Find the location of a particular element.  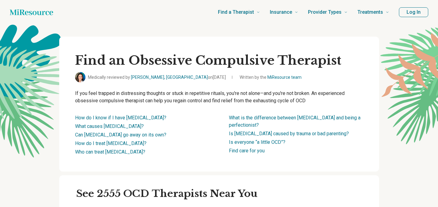

span: Insurance is located at coordinates (281, 12).